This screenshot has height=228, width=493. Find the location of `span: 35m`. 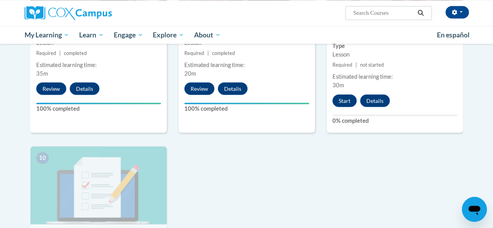

span: 35m is located at coordinates (42, 73).